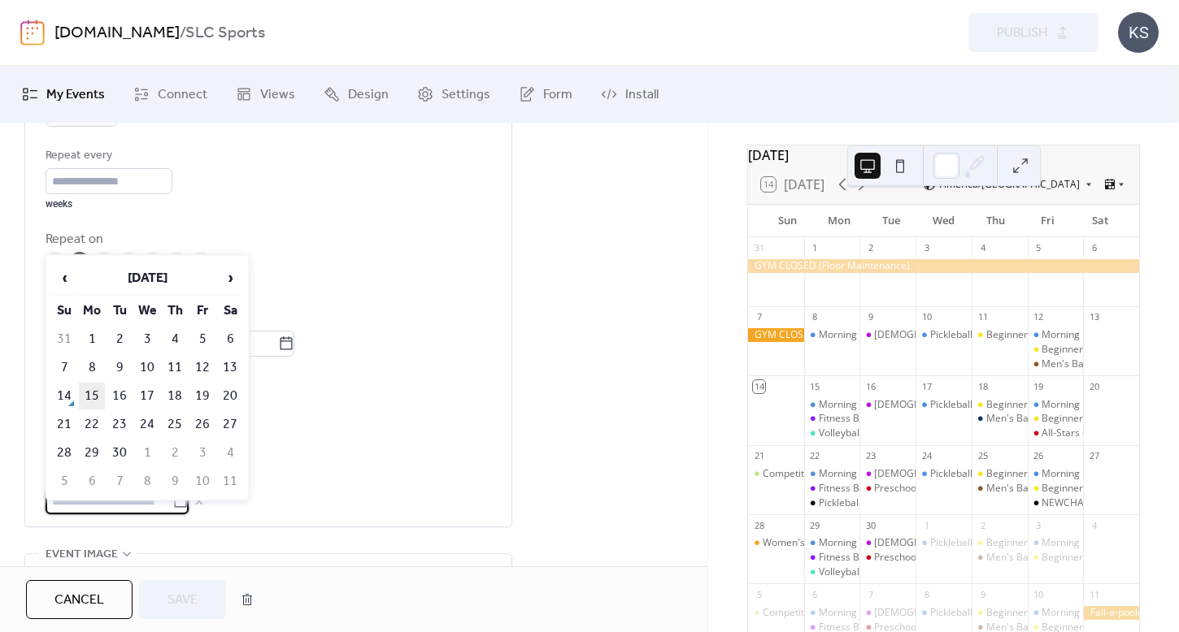  Describe the element at coordinates (775, 543) in the screenshot. I see `div: Women's Adult Basketball Drop-in` at that location.